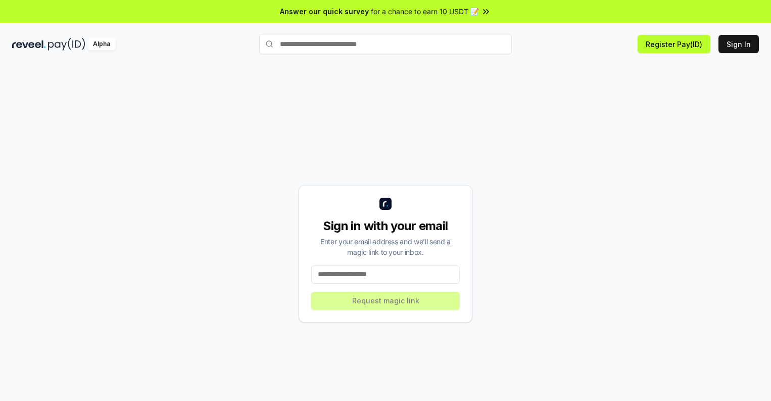 The image size is (771, 401). I want to click on img: reveel_dark, so click(29, 44).